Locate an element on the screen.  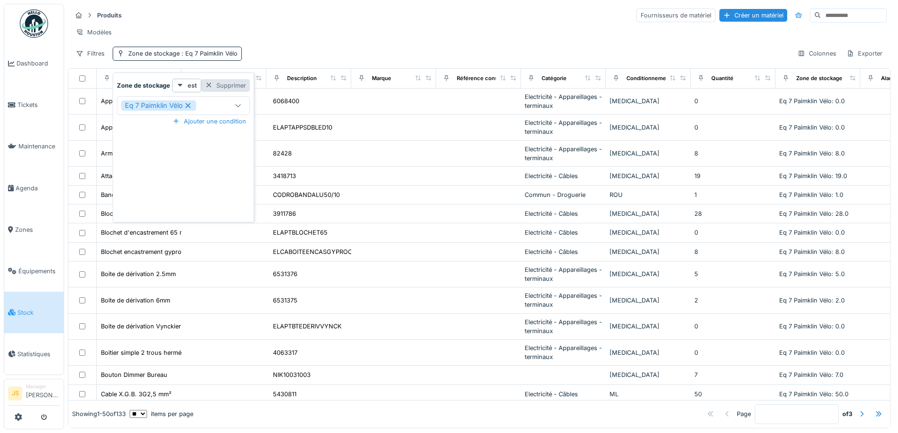
span: Zones is located at coordinates (37, 230).